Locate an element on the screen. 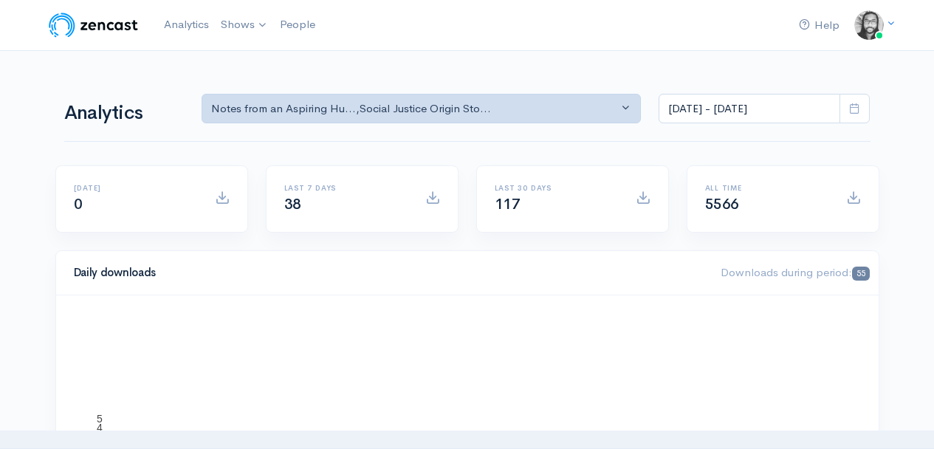 The image size is (934, 449). a: Shows is located at coordinates (244, 25).